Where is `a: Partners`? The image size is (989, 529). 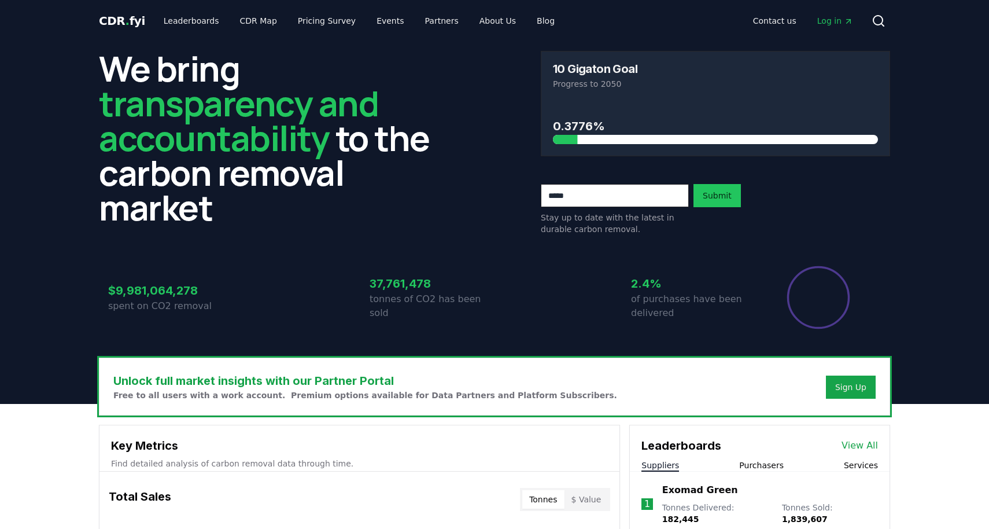
a: Partners is located at coordinates (442, 21).